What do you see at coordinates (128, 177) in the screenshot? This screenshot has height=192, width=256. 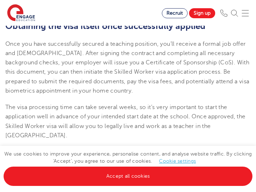 I see `a: Accept all cookies` at bounding box center [128, 177].